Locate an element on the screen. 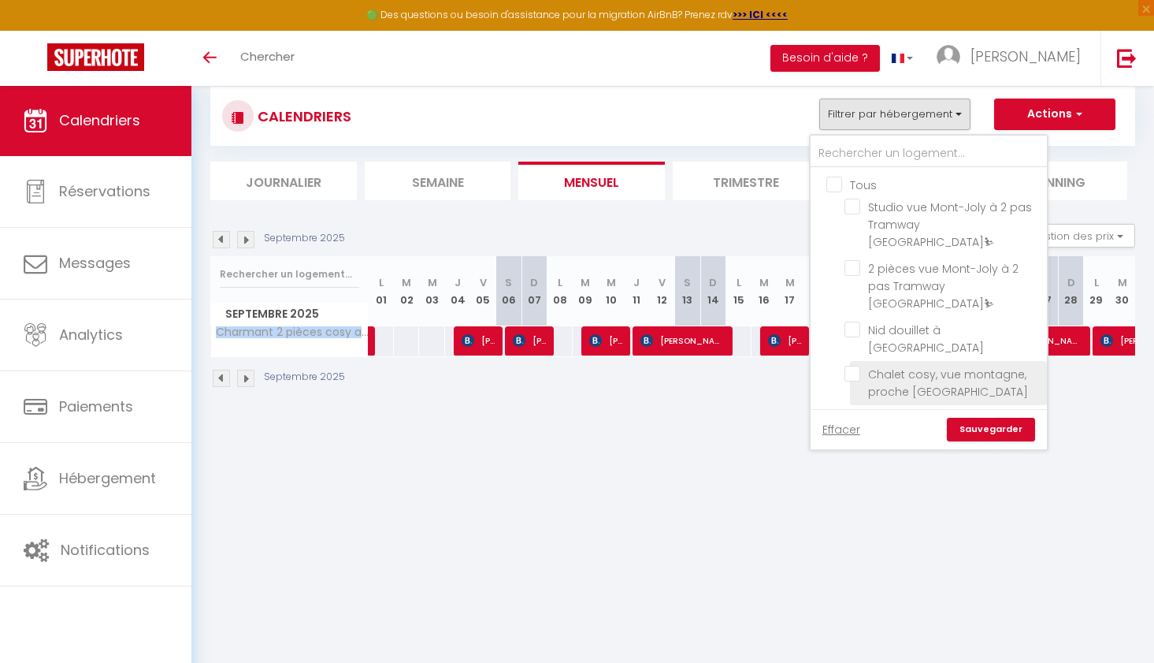 This screenshot has width=1154, height=663. th: 28 is located at coordinates (1071, 291).